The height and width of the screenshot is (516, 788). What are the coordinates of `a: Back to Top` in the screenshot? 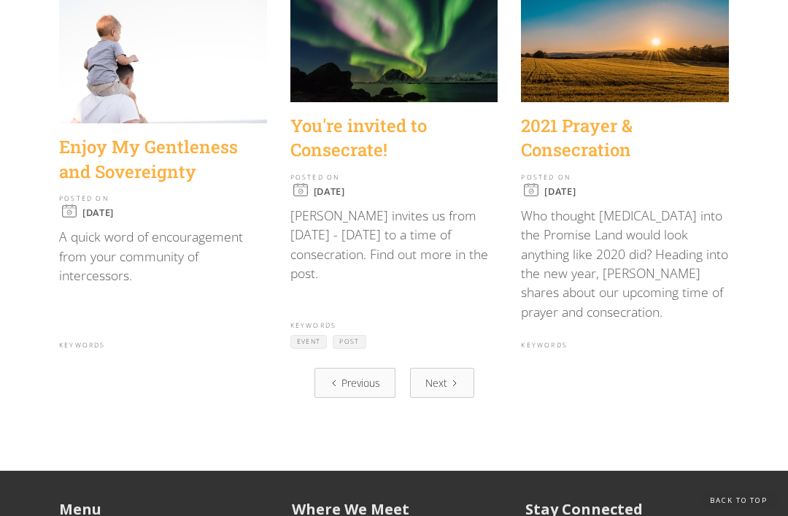 It's located at (740, 500).